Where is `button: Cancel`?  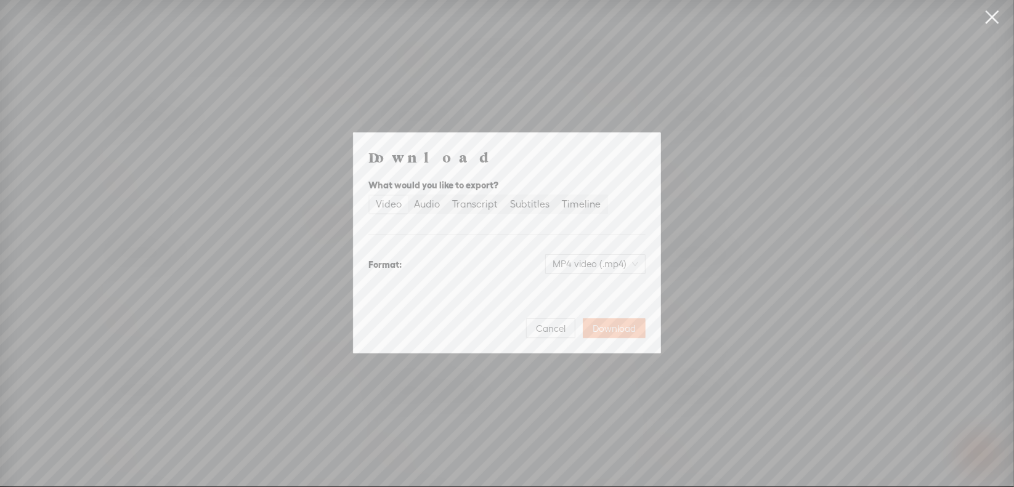 button: Cancel is located at coordinates (550, 328).